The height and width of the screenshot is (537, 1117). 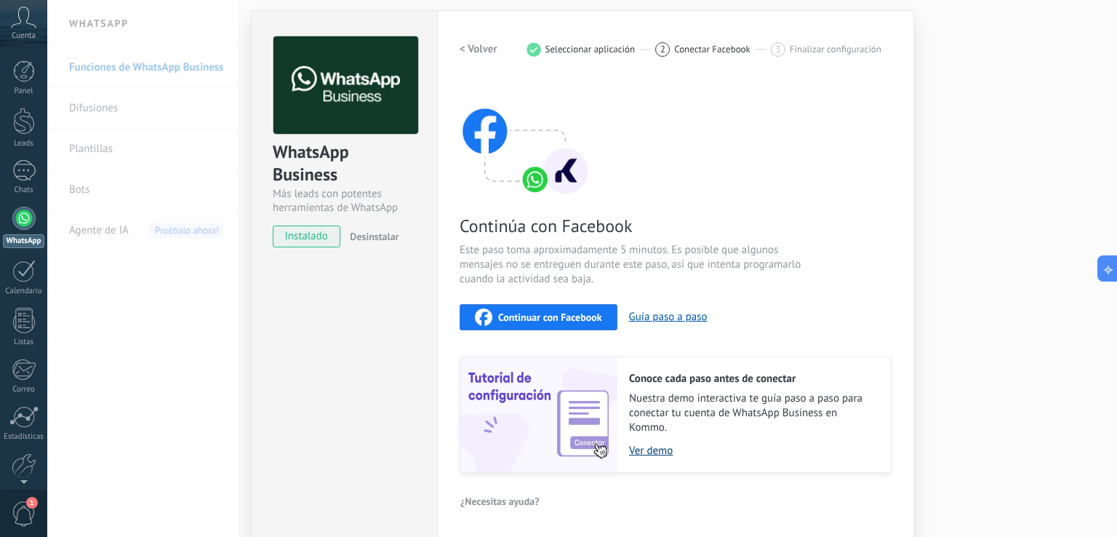 What do you see at coordinates (538, 317) in the screenshot?
I see `button: Continuar con Facebook` at bounding box center [538, 317].